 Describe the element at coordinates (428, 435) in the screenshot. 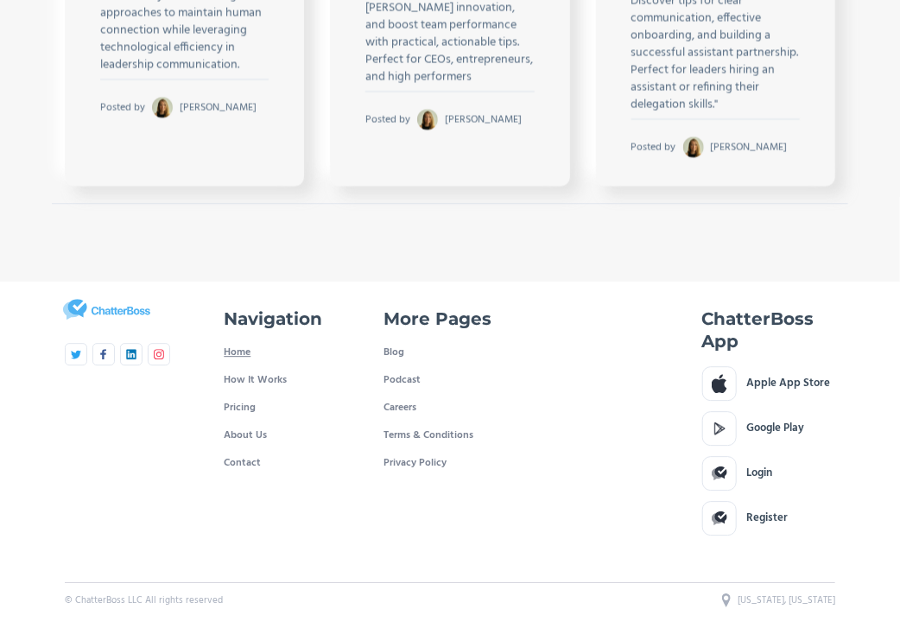

I see `a: Terms & Conditions` at that location.